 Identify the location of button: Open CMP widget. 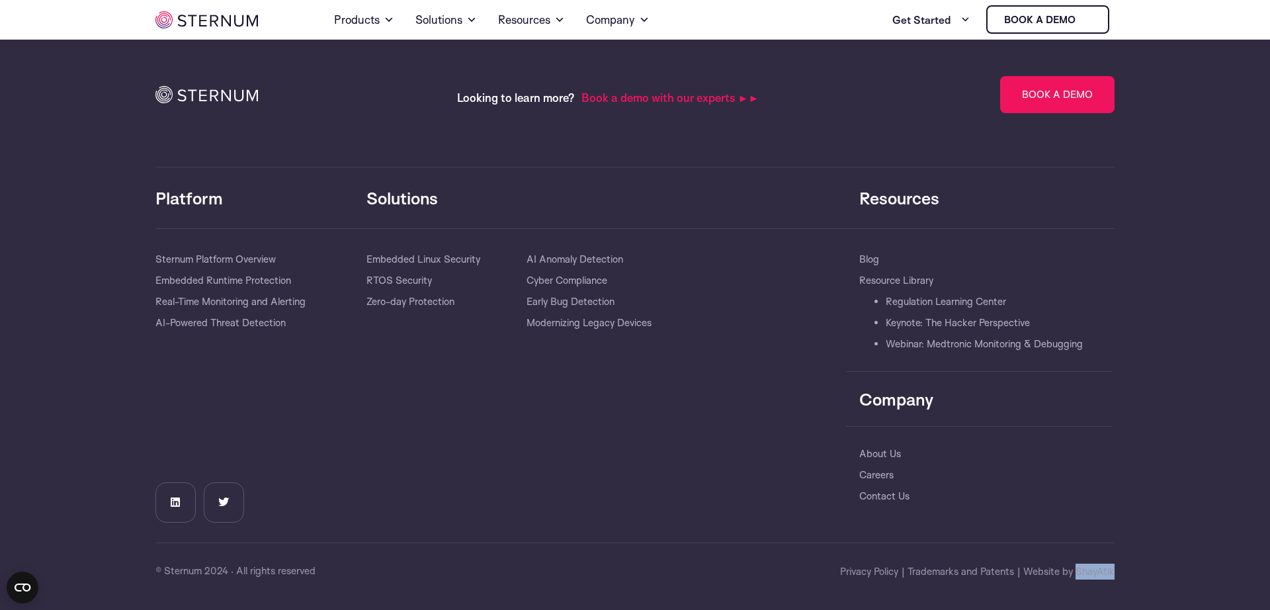
(22, 588).